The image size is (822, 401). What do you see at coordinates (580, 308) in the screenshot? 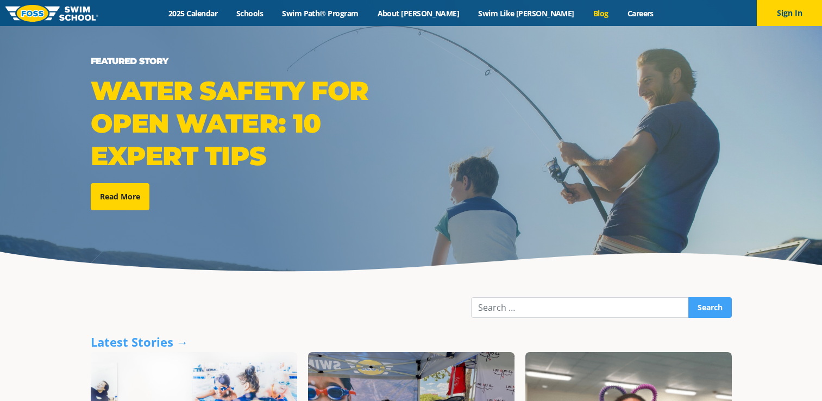
I see `input: Search …` at bounding box center [580, 308].